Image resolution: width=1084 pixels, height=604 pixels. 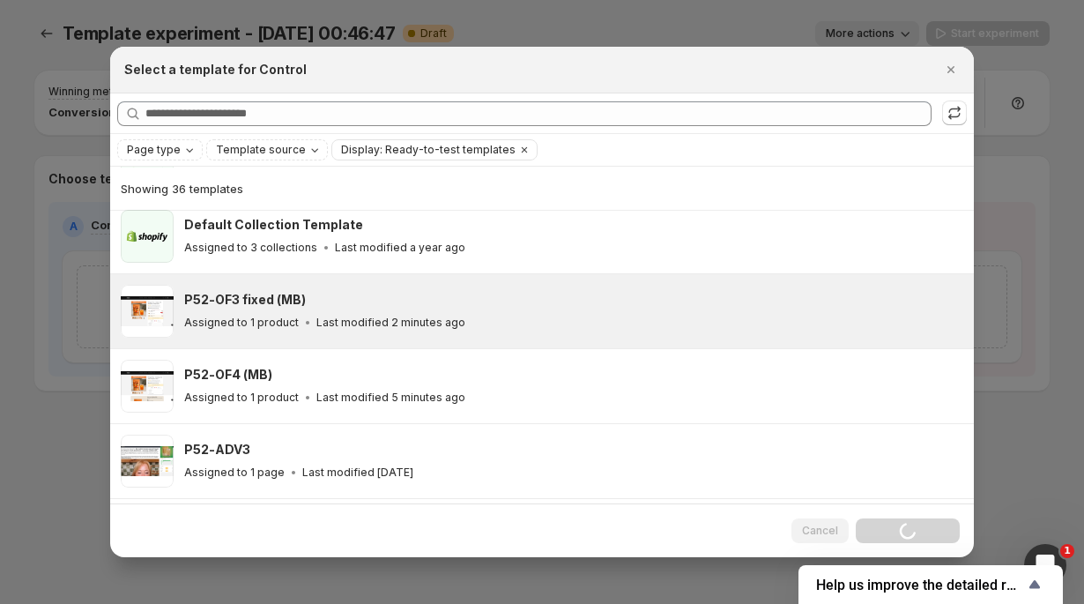 I want to click on h3: P52-OF3 fixed (MB), so click(x=245, y=300).